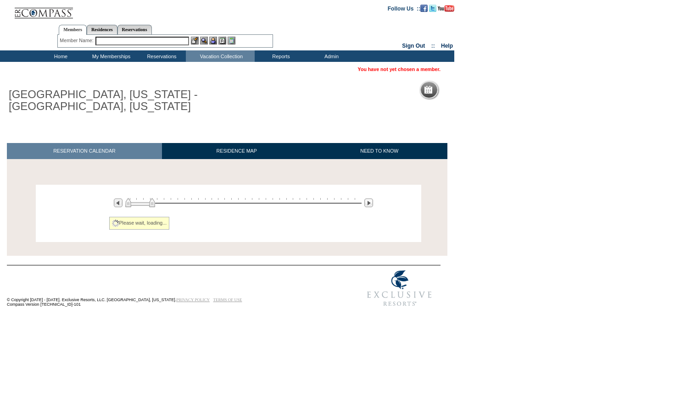 This screenshot has height=402, width=686. Describe the element at coordinates (102, 29) in the screenshot. I see `a: Residences` at that location.